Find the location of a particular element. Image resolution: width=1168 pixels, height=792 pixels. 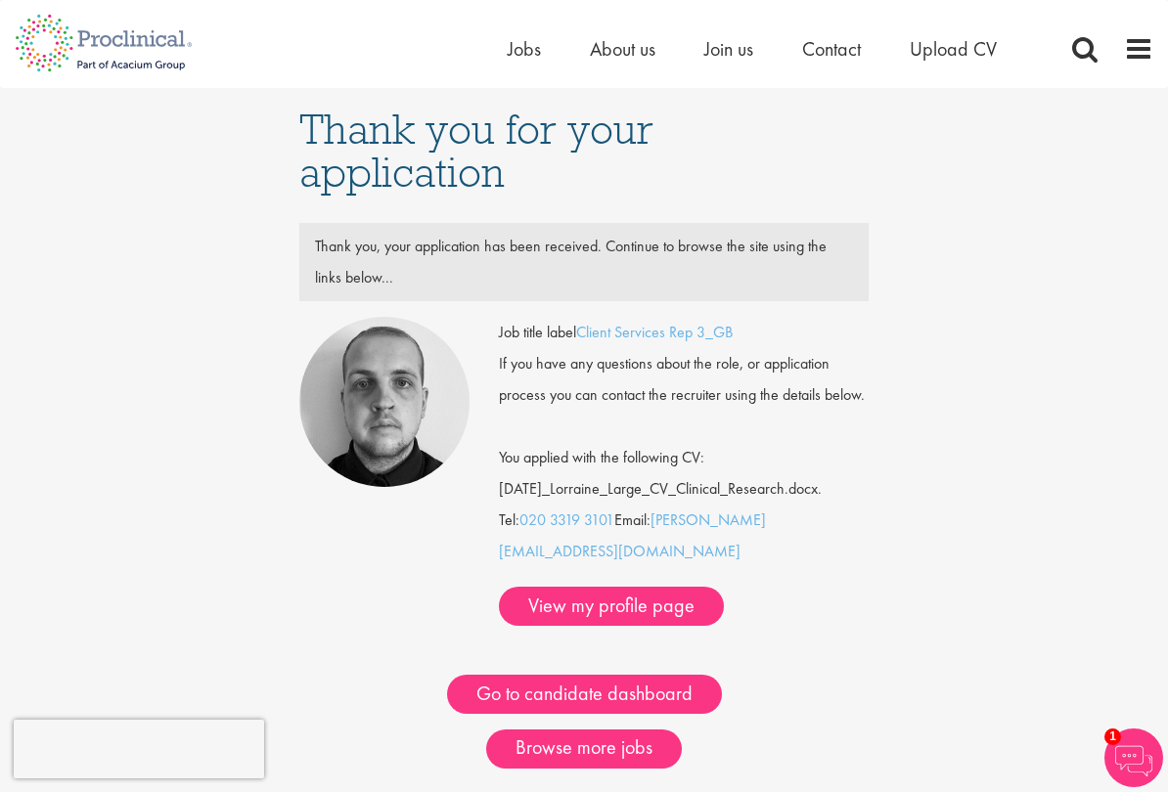

div: If you have any questions about the role, or application process you can contact the recruiter us... is located at coordinates (683, 379).